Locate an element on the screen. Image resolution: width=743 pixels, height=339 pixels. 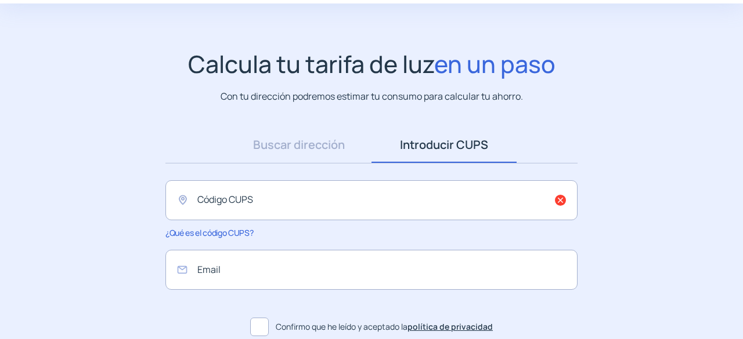
p: Con tu dirección podremos estimar tu consumo para calcular tu ahorro. is located at coordinates (371, 96).